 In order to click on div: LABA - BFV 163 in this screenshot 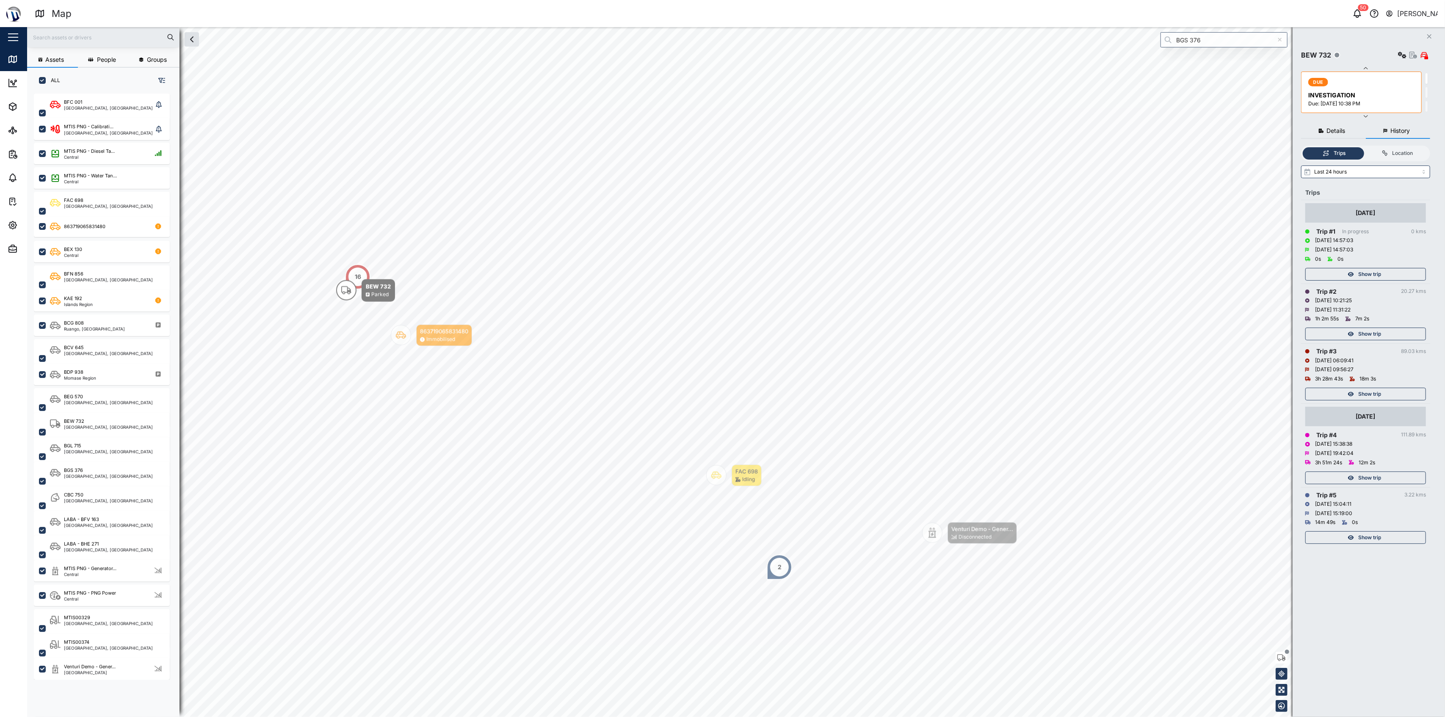, I will do `click(81, 520)`.